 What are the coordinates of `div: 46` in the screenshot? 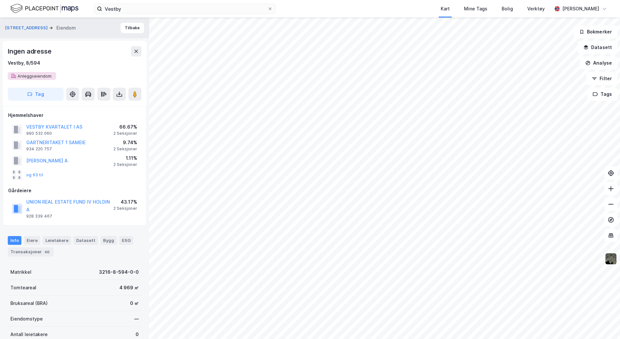 It's located at (47, 252).